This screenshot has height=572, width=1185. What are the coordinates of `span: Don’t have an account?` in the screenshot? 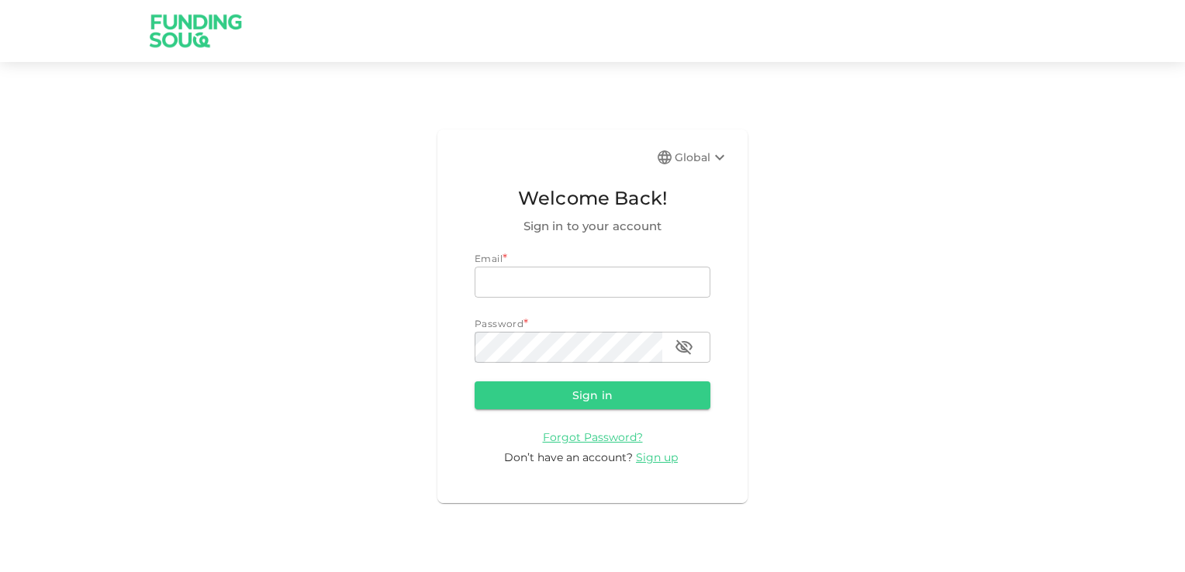 It's located at (569, 458).